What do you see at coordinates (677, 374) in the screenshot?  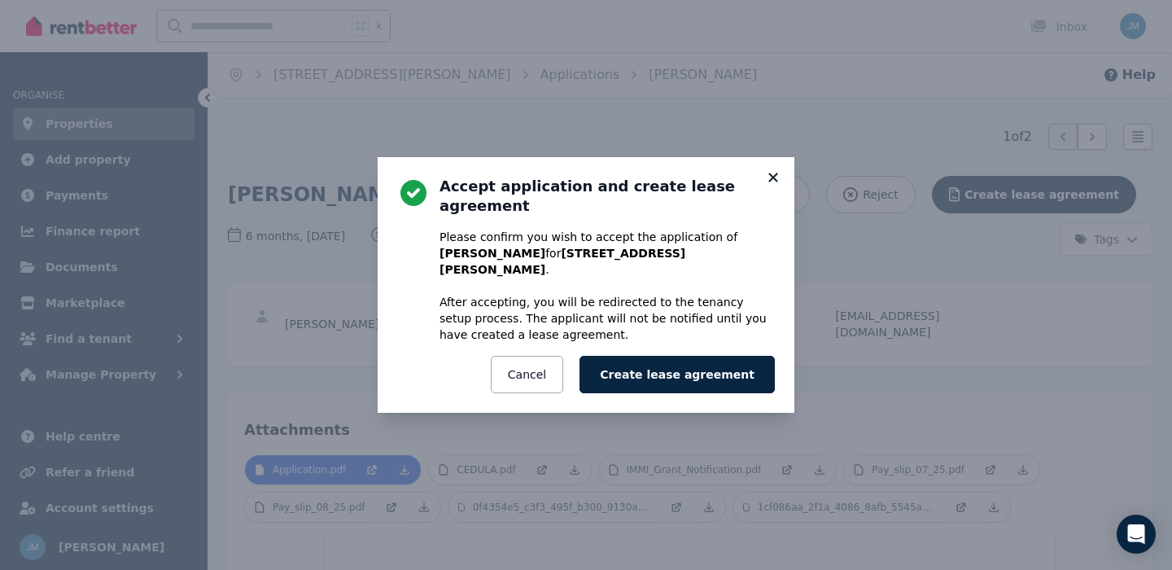 I see `button: Create lease agreement` at bounding box center [677, 374].